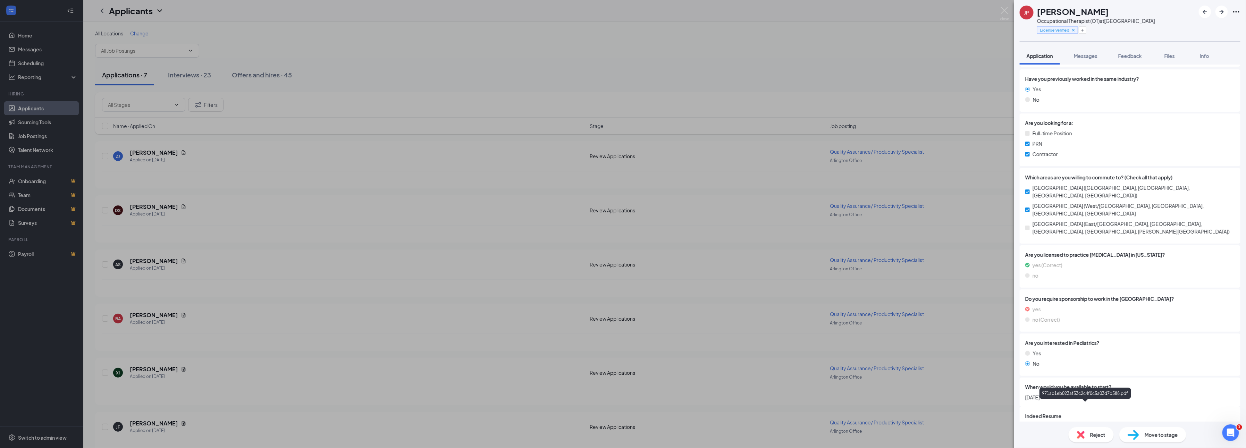 This screenshot has width=1246, height=448. Describe the element at coordinates (1048, 265) in the screenshot. I see `span: yes (Correct)` at that location.